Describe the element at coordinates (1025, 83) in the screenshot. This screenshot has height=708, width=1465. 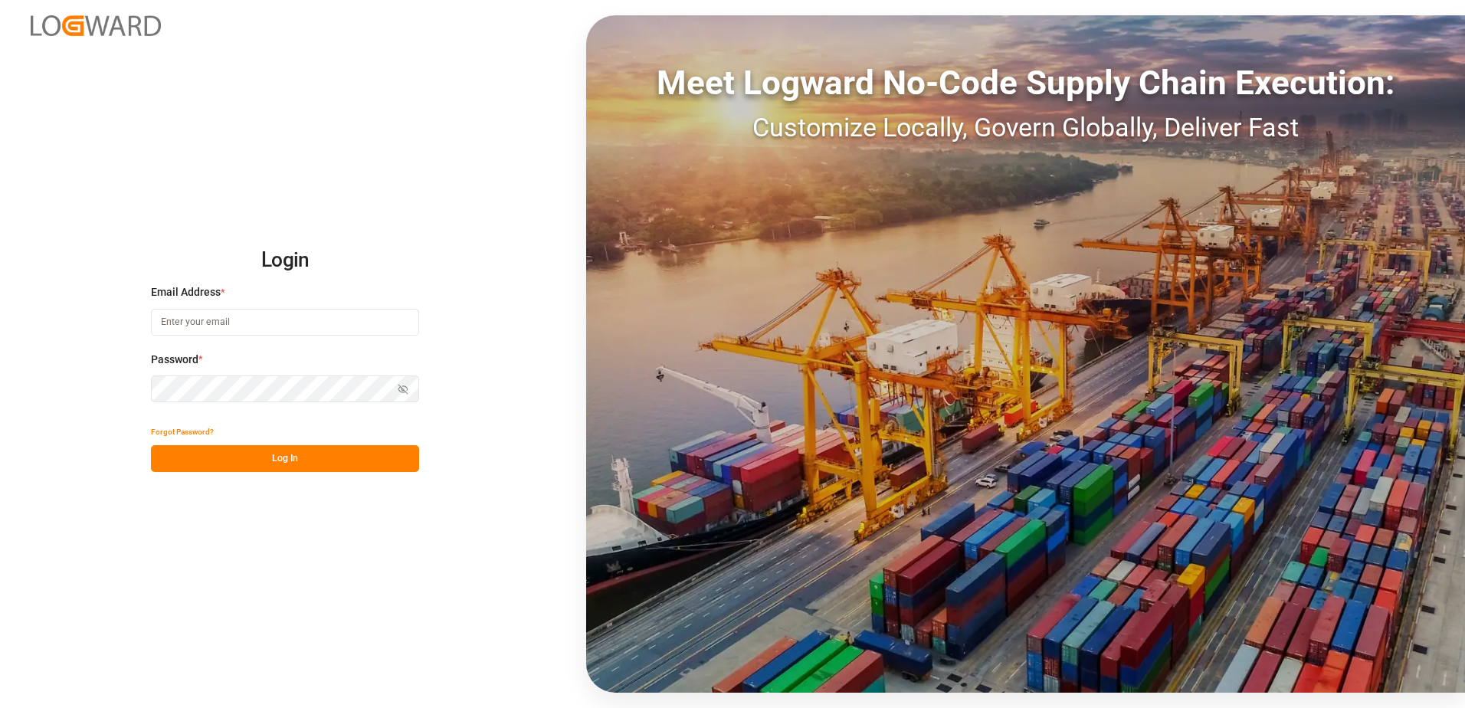
I see `div: Meet Logward No-Code Supply Chain Execution:` at that location.